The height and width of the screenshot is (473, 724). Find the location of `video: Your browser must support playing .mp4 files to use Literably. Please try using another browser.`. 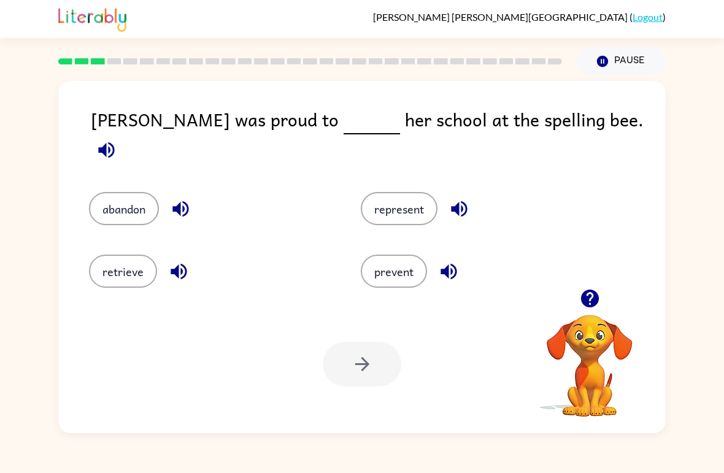

video: Your browser must support playing .mp4 files to use Literably. Please try using another browser. is located at coordinates (590, 357).